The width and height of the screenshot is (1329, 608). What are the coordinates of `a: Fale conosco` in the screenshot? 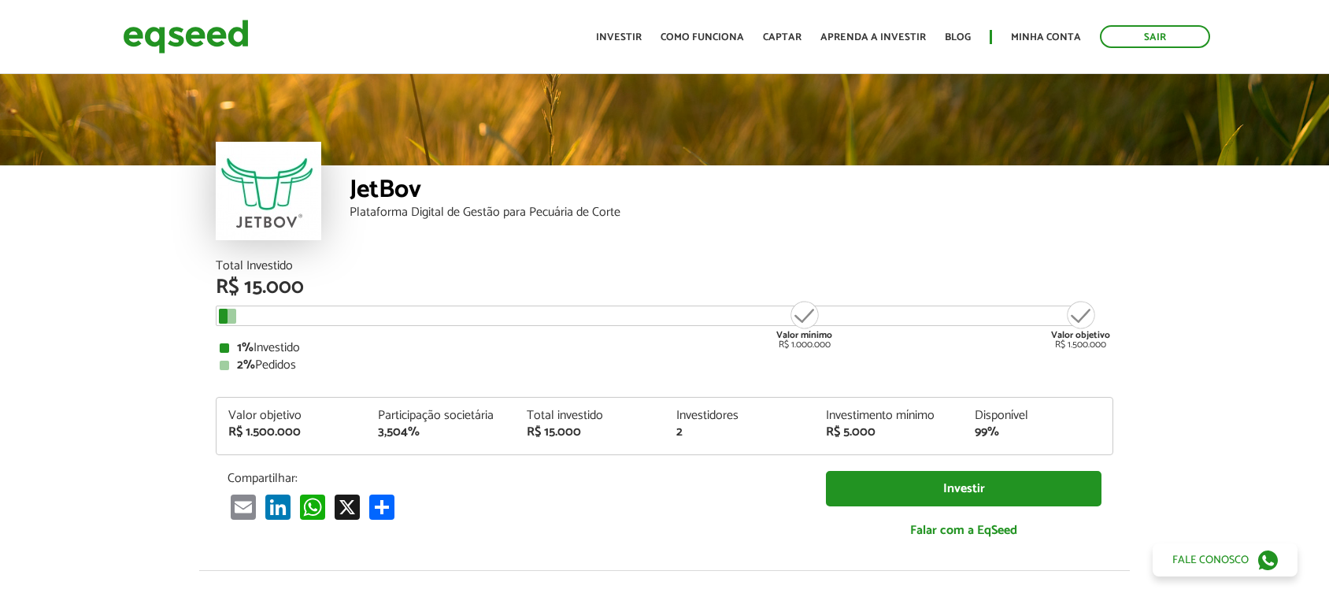 It's located at (1225, 560).